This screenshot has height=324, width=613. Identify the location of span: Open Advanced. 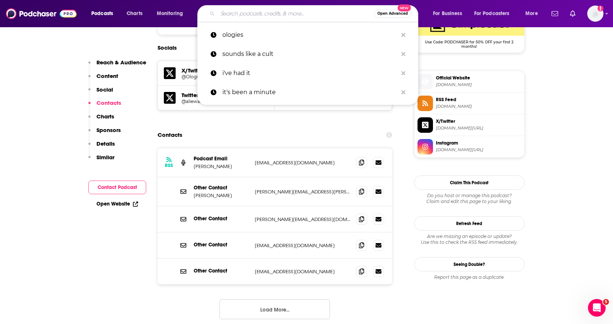
(392, 14).